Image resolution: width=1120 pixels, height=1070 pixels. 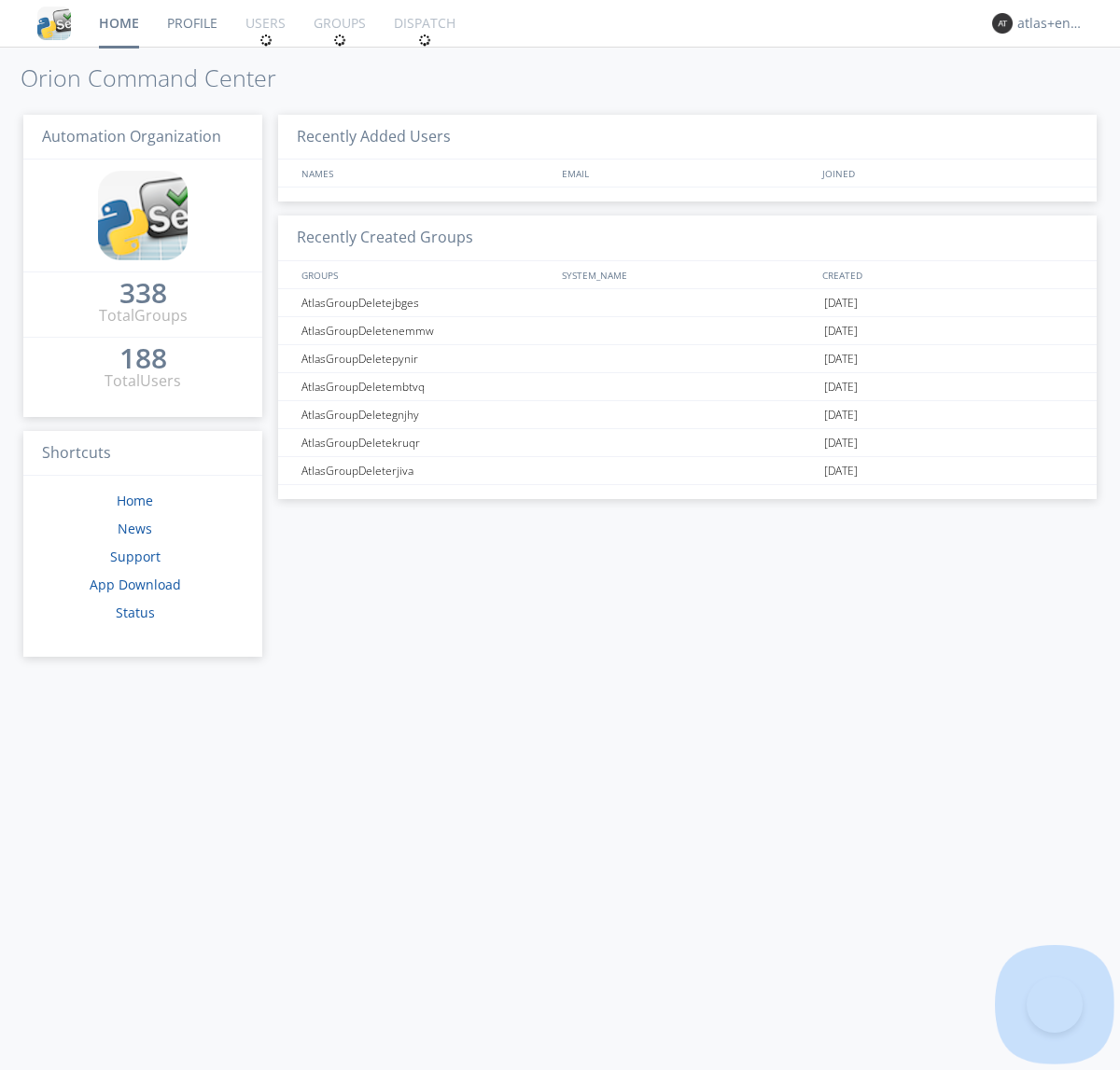 I want to click on h3: Recently Added Users, so click(x=687, y=137).